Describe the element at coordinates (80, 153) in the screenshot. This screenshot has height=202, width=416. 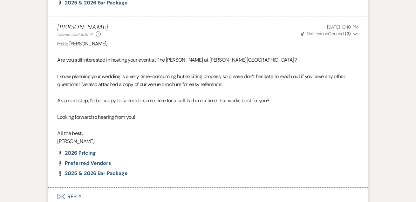
I see `span: 2026 Pricing` at that location.